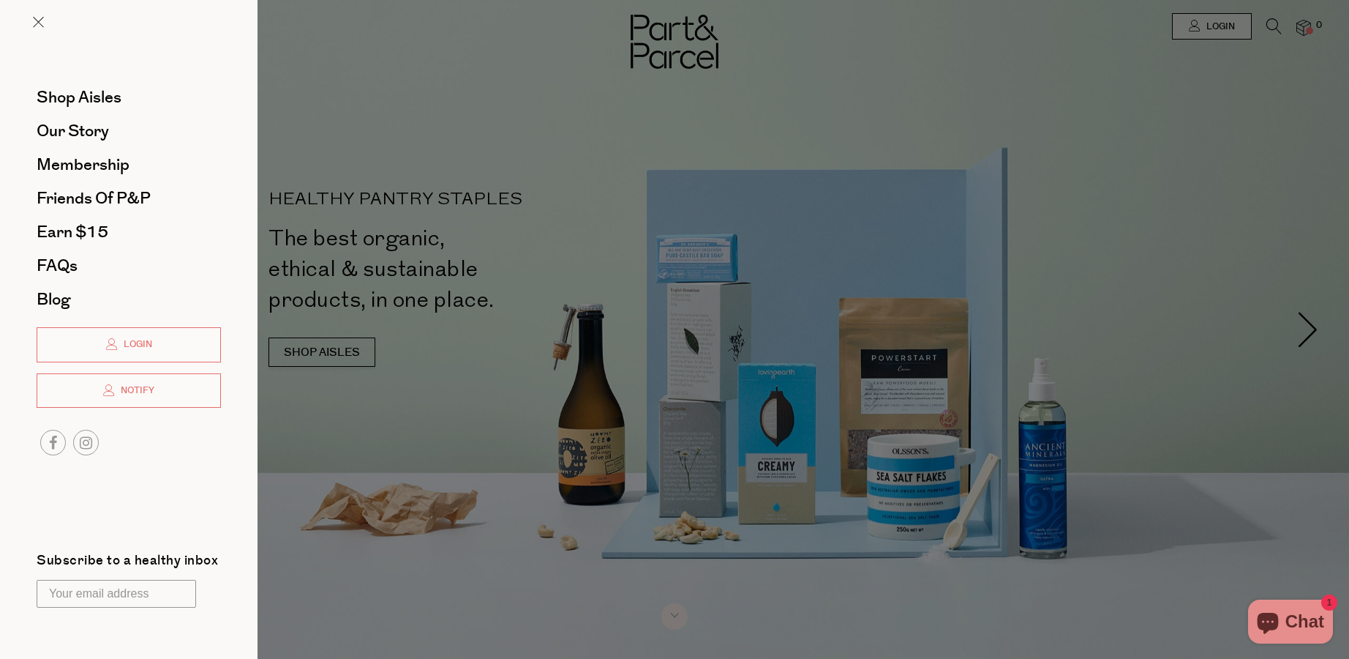 The width and height of the screenshot is (1349, 659). I want to click on a: Our Story, so click(129, 131).